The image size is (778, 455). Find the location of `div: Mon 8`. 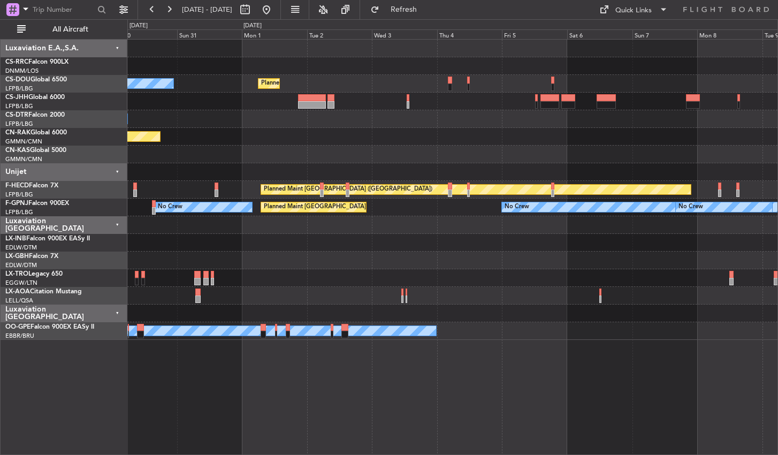

div: Mon 8 is located at coordinates (730, 34).